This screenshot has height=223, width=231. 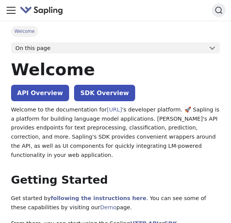 I want to click on h1: Welcome, so click(x=115, y=69).